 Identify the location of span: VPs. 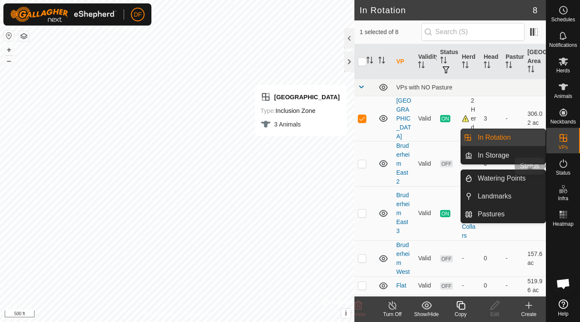
(563, 148).